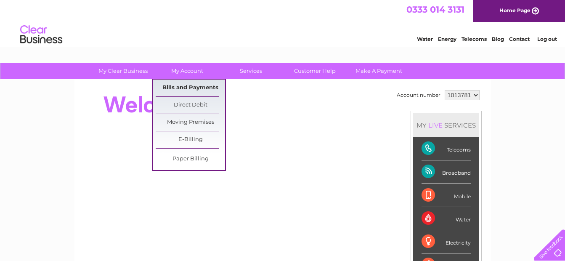 The width and height of the screenshot is (565, 261). What do you see at coordinates (418, 95) in the screenshot?
I see `td: Account number` at bounding box center [418, 95].